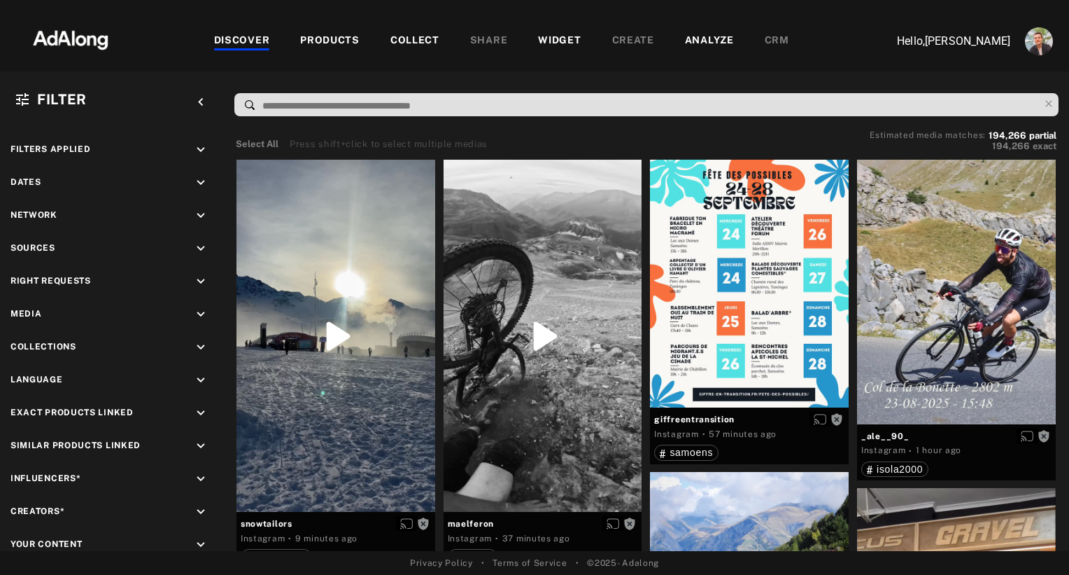 Image resolution: width=1069 pixels, height=575 pixels. What do you see at coordinates (43, 346) in the screenshot?
I see `span: Collections` at bounding box center [43, 346].